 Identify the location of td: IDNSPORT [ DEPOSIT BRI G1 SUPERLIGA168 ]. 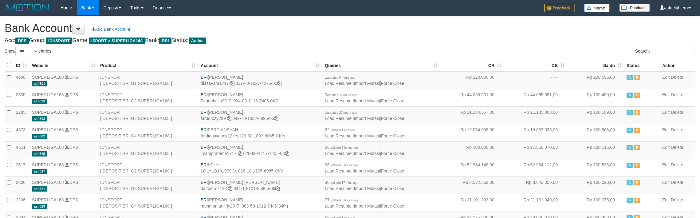
(148, 80).